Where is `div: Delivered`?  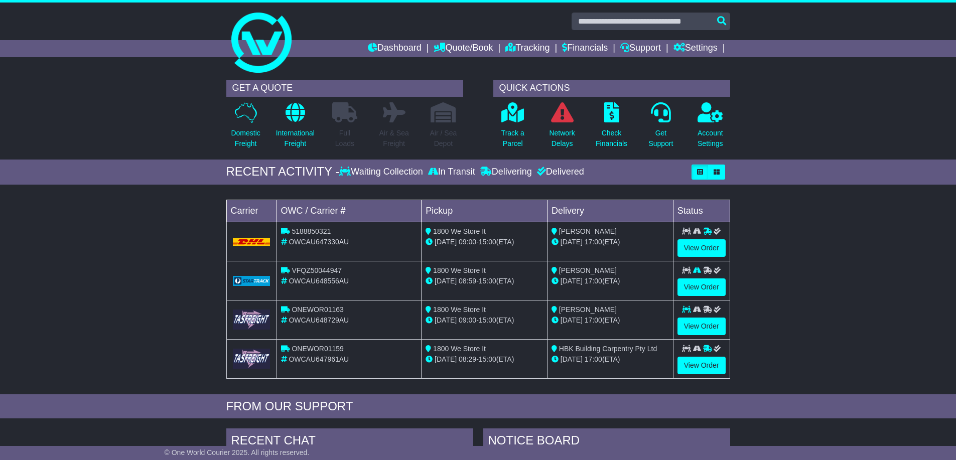 div: Delivered is located at coordinates (559, 172).